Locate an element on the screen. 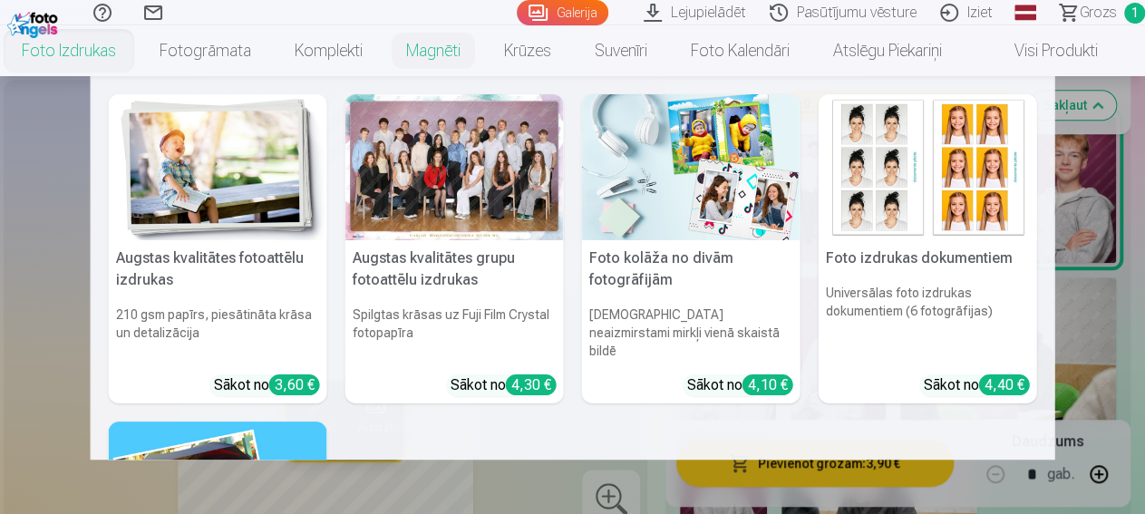 The height and width of the screenshot is (514, 1145). a: Augstas kvalitātes grupu fotoattēlu izdrukasSpilgtas krāsas uz Fuji Film Crystal fotopapīraSākot ... is located at coordinates (454, 248).